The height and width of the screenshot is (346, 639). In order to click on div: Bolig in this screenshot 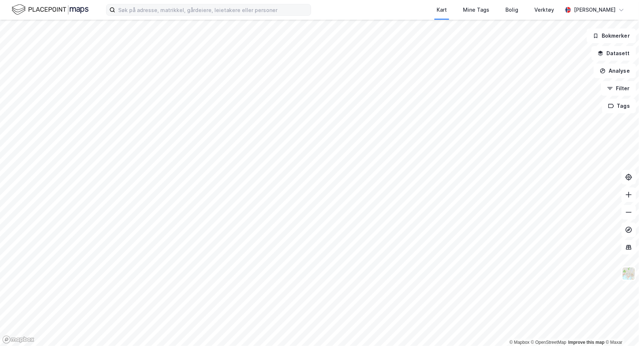, I will do `click(511, 10)`.